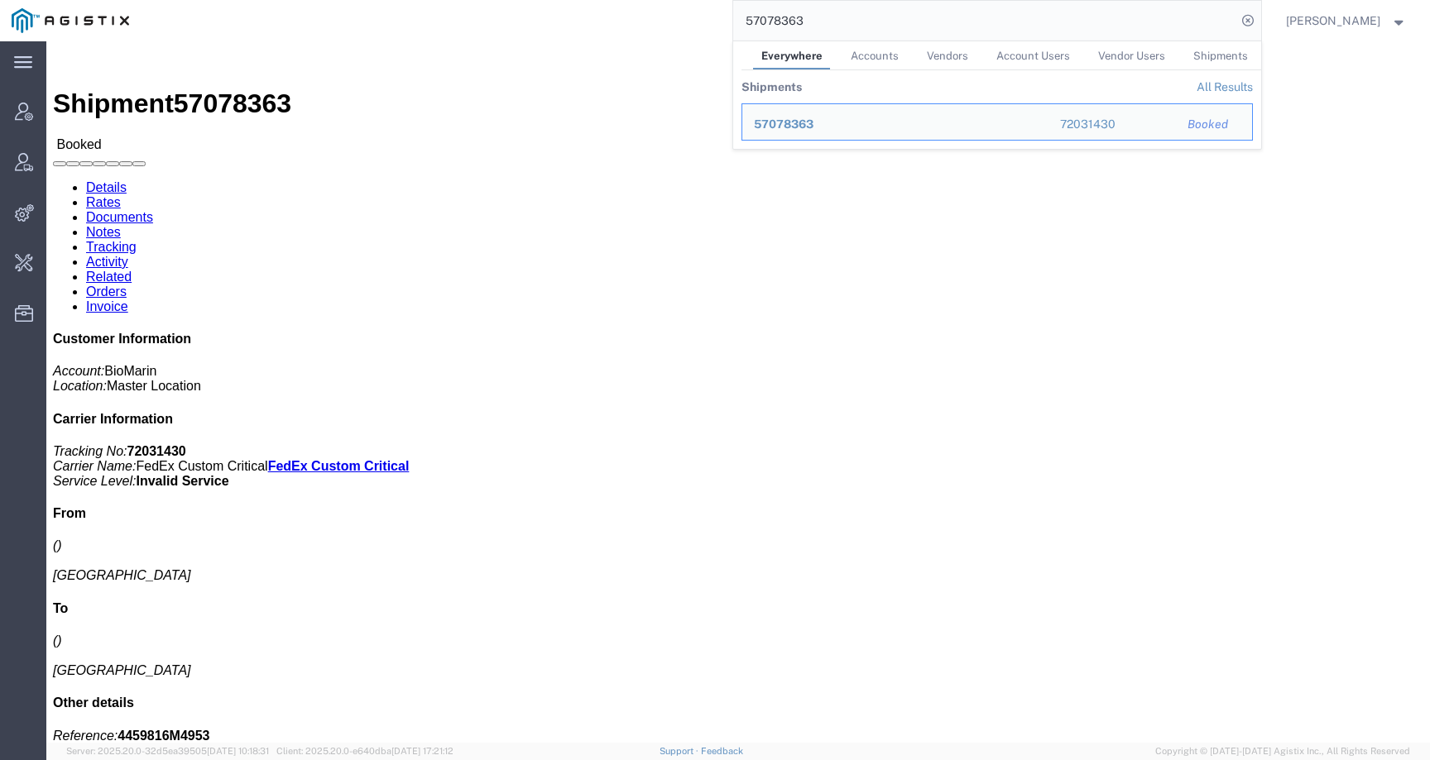 The height and width of the screenshot is (760, 1430). What do you see at coordinates (1214, 124) in the screenshot?
I see `div: Booked` at bounding box center [1214, 124].